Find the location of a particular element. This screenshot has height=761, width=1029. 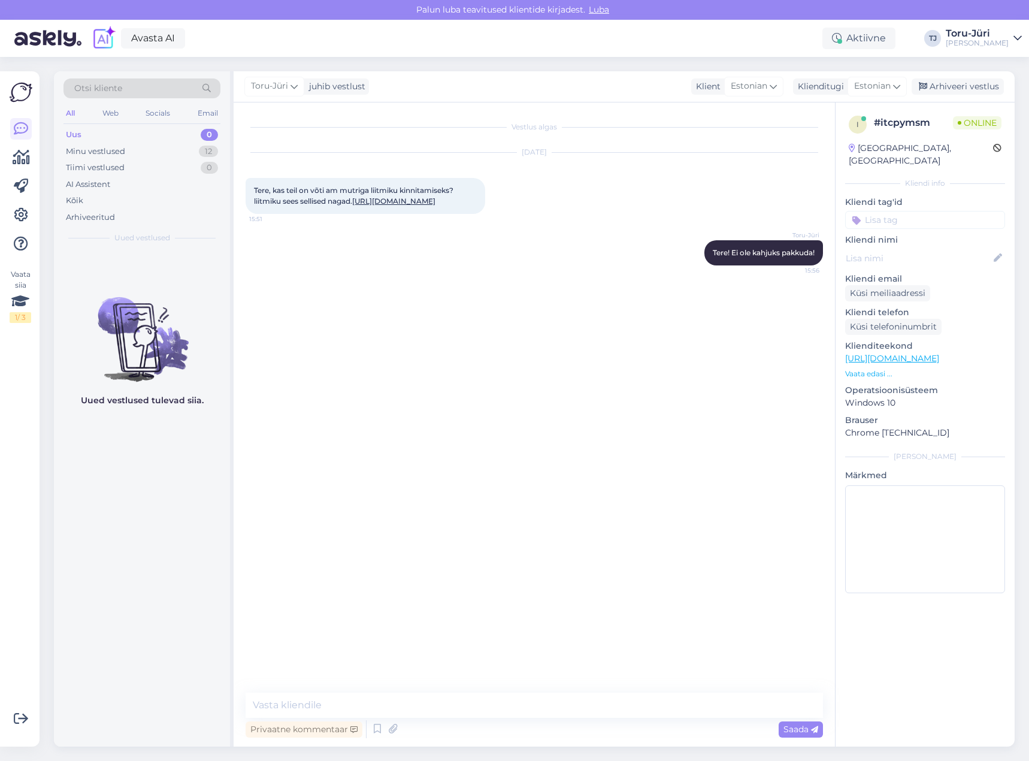

div: # itcpymsm is located at coordinates (914, 123).